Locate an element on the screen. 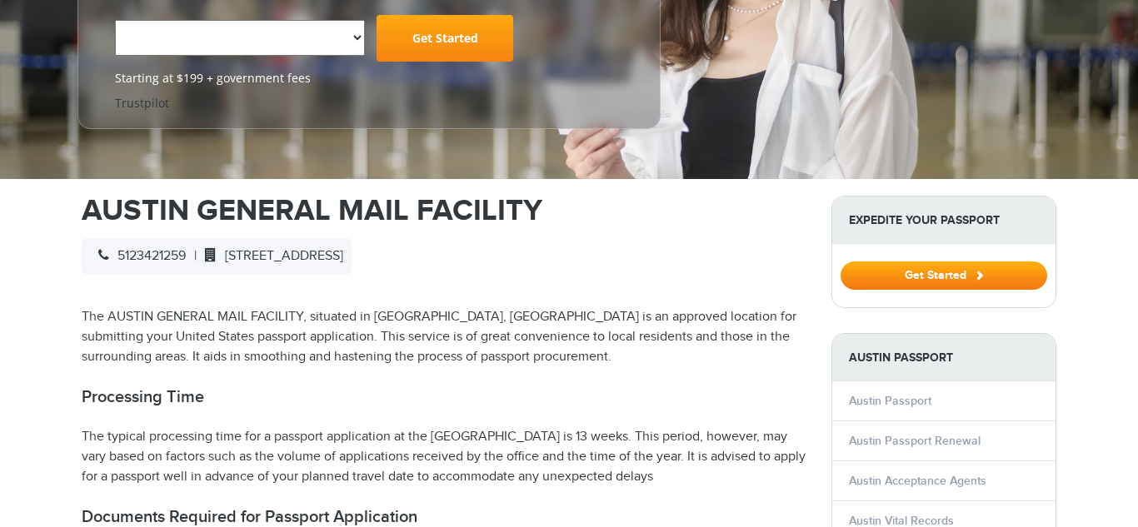 Image resolution: width=1138 pixels, height=527 pixels. button: Get Started is located at coordinates (944, 276).